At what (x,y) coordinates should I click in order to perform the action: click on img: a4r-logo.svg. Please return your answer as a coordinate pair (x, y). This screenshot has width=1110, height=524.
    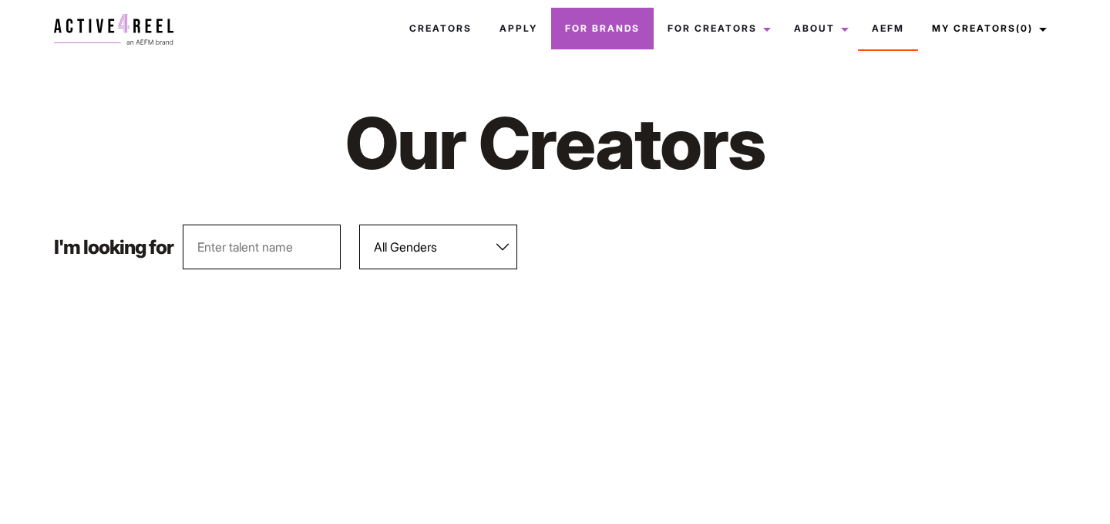
    Looking at the image, I should click on (113, 29).